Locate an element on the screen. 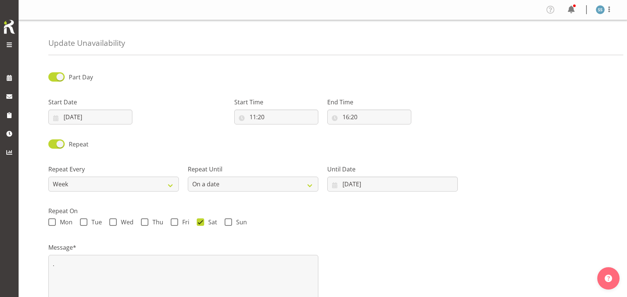 The height and width of the screenshot is (297, 627). span: Fri is located at coordinates (184, 222).